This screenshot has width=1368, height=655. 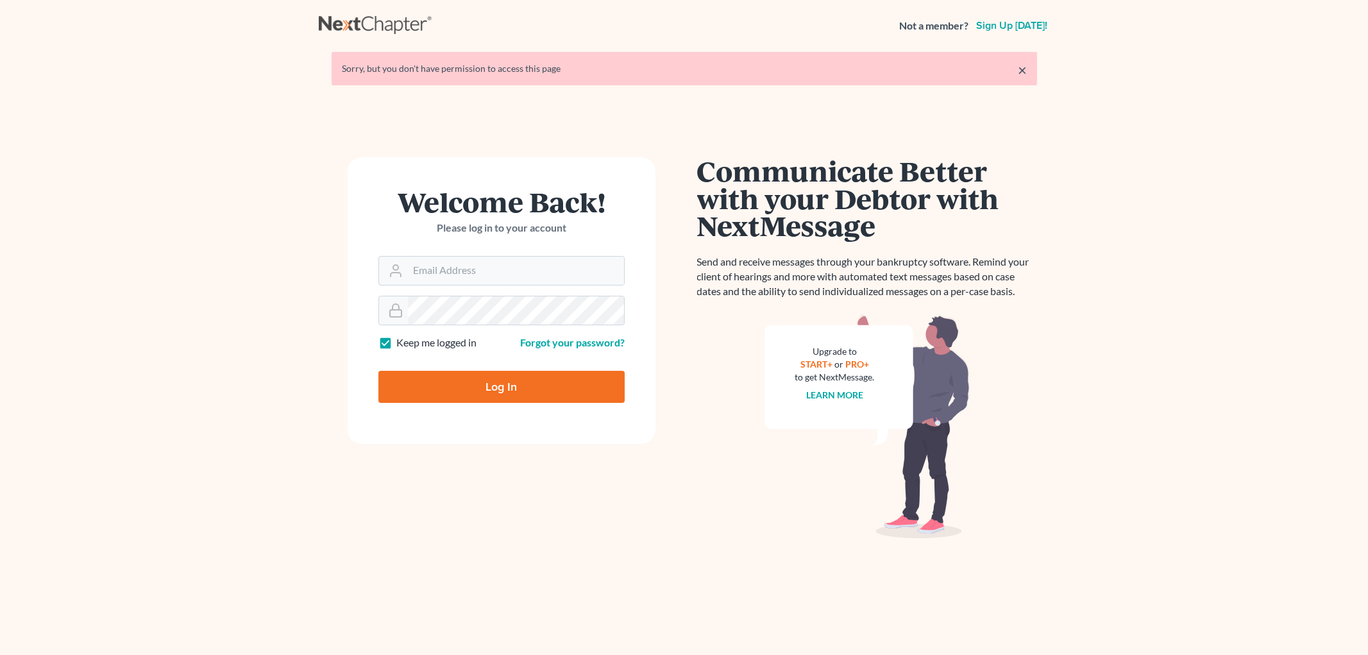 I want to click on strong: Not a member?, so click(x=934, y=26).